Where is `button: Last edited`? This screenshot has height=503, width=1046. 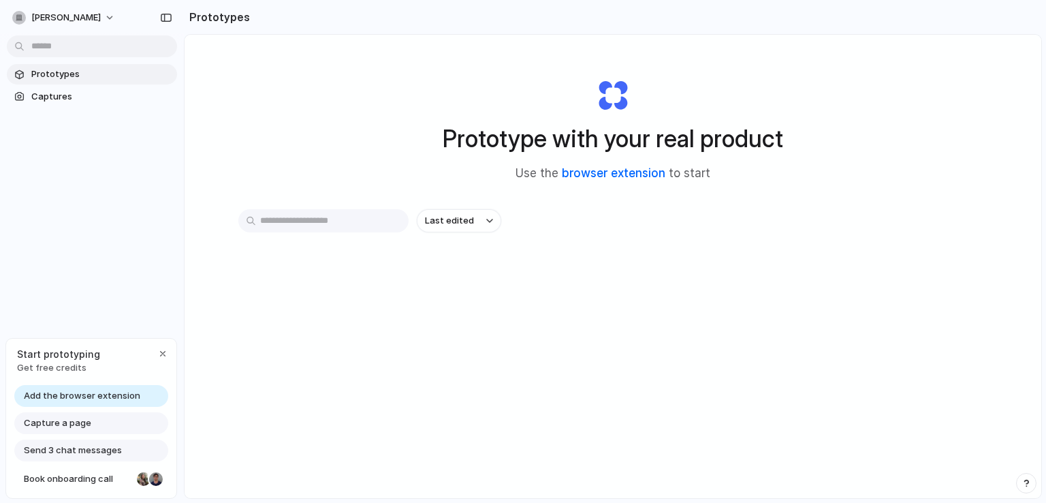
button: Last edited is located at coordinates (459, 221).